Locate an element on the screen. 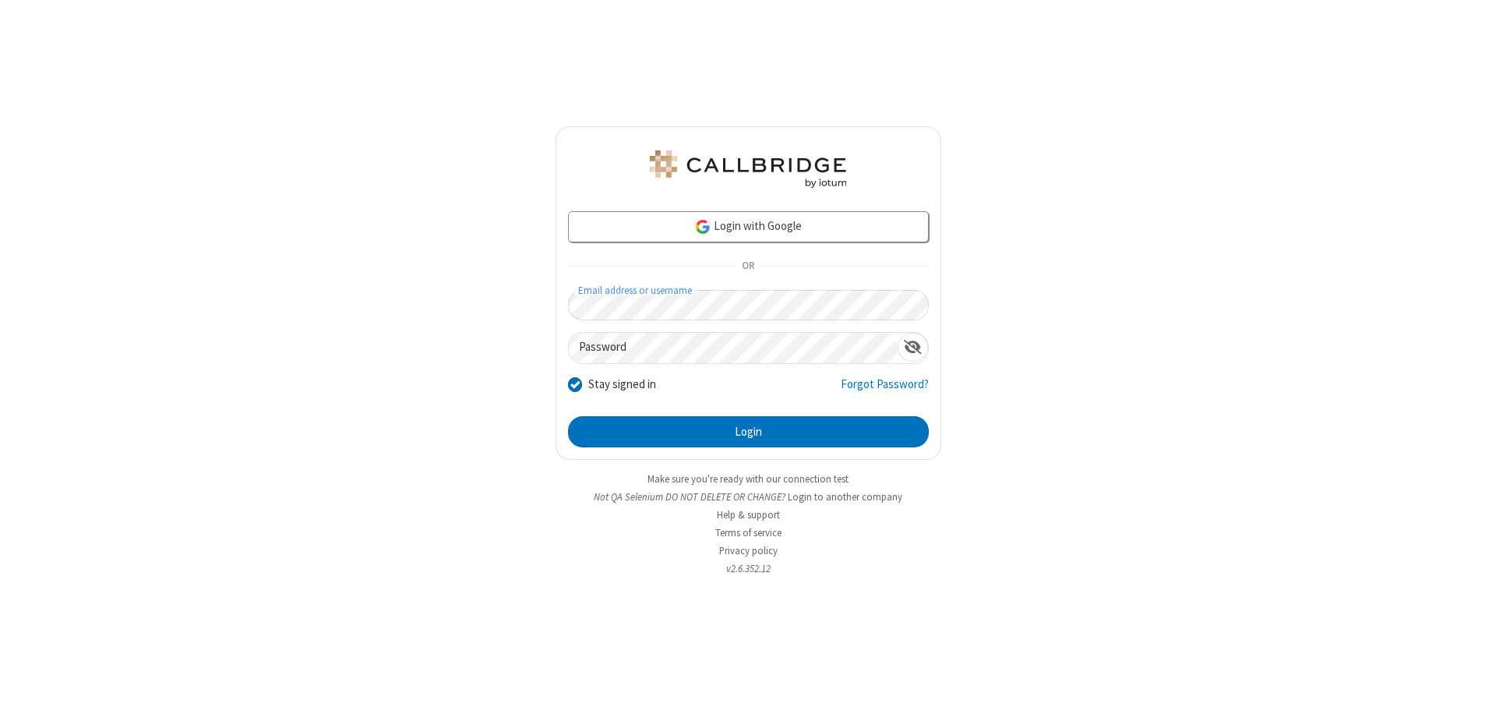 The image size is (1496, 714). img: QA Selenium DO NOT DELETE OR CHANGE is located at coordinates (748, 169).